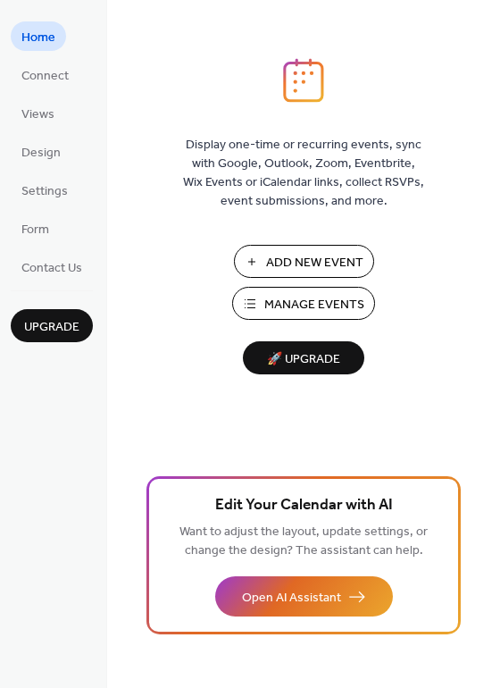 The height and width of the screenshot is (688, 500). What do you see at coordinates (304, 596) in the screenshot?
I see `button: Open AI Assistant` at bounding box center [304, 596].